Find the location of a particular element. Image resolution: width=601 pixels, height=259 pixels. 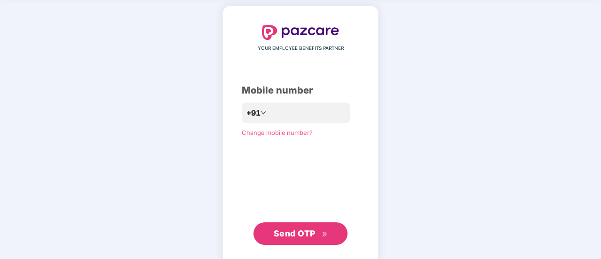

div: Mobile number is located at coordinates (301, 90).